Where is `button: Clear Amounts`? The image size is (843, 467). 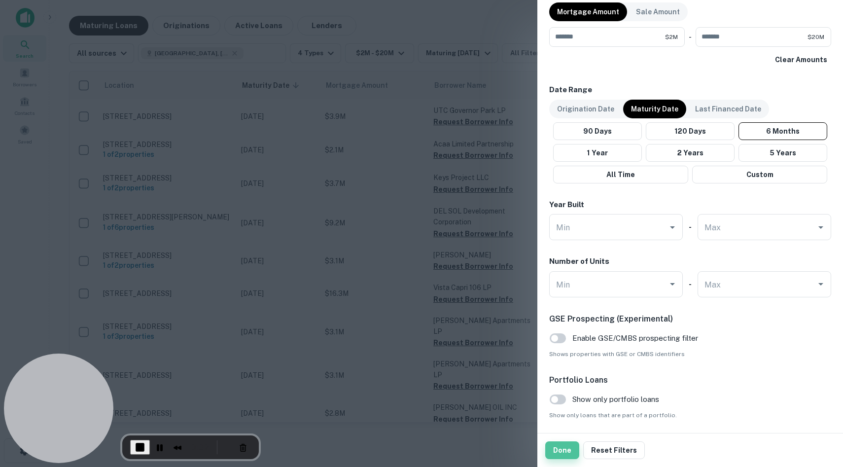 button: Clear Amounts is located at coordinates (801, 60).